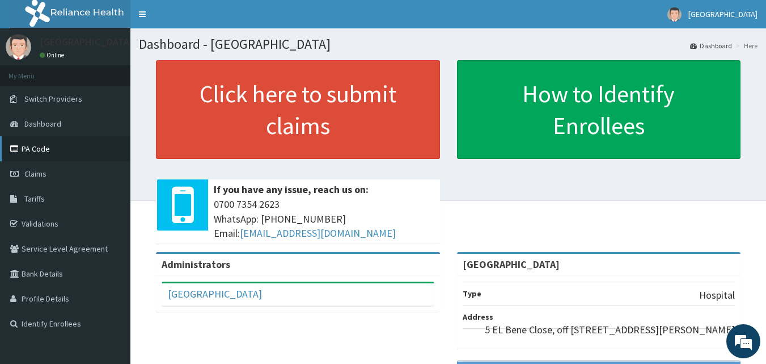 Image resolution: width=766 pixels, height=364 pixels. What do you see at coordinates (200, 19) in the screenshot?
I see `div: Minimize live chat window` at bounding box center [200, 19].